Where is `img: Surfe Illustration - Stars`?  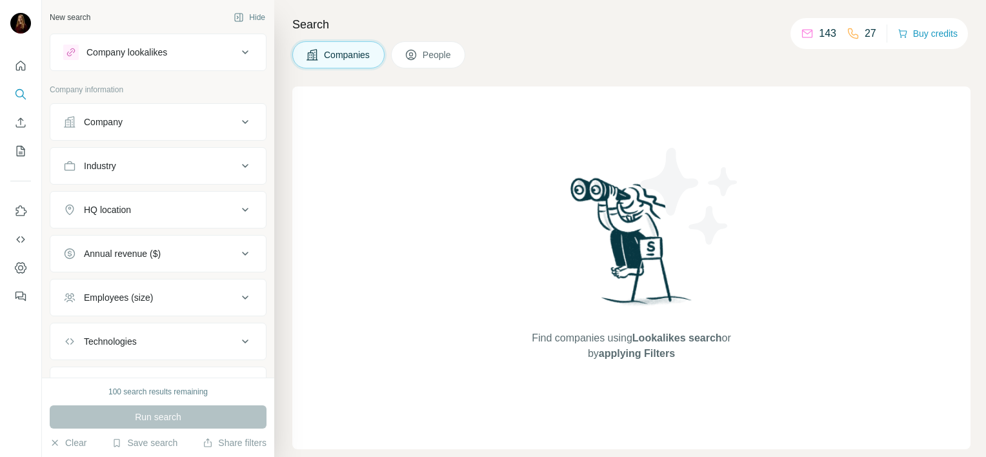 img: Surfe Illustration - Stars is located at coordinates (690, 196).